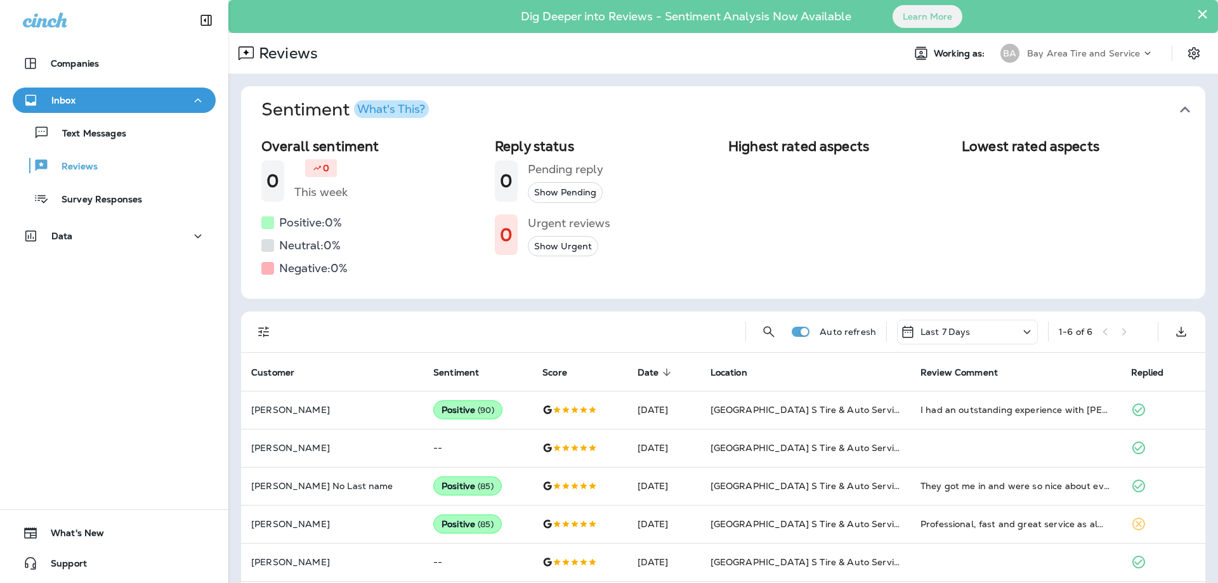  Describe the element at coordinates (391, 109) in the screenshot. I see `div: What's This?` at that location.